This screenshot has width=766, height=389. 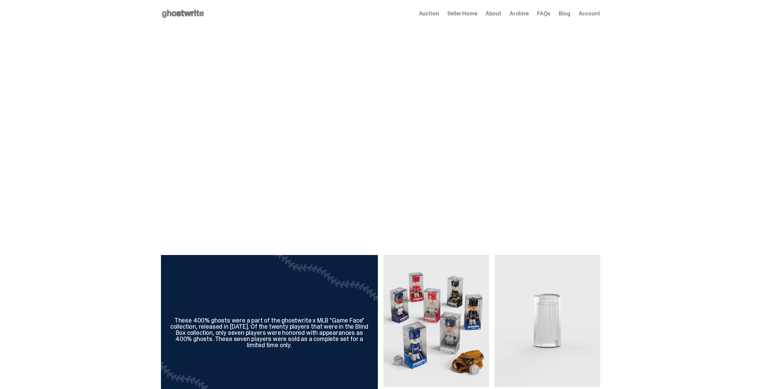 I want to click on a: FAQs, so click(x=543, y=14).